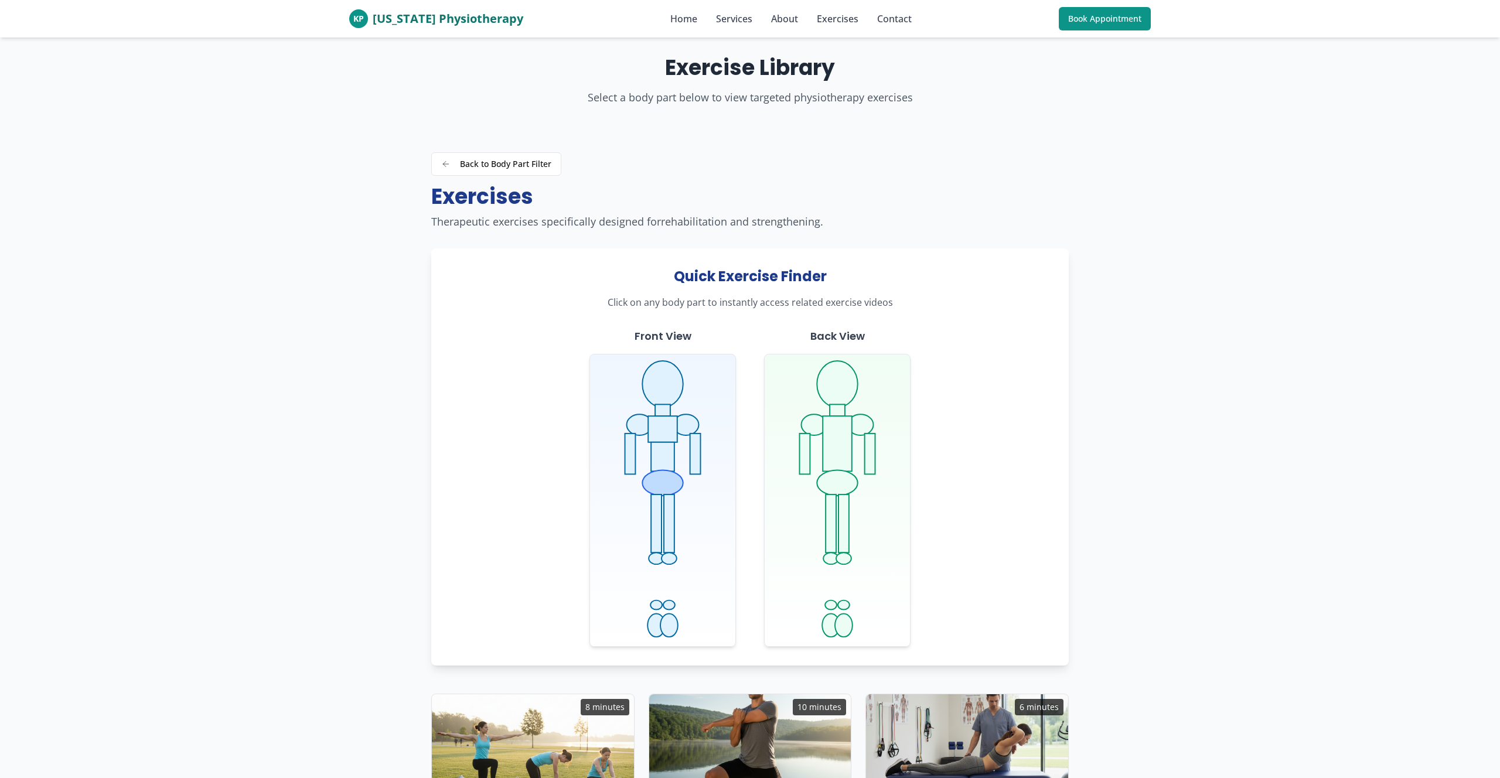 This screenshot has height=778, width=1500. I want to click on p: Therapeutic exercises specifically designed for rehabilitation and strengthening., so click(750, 221).